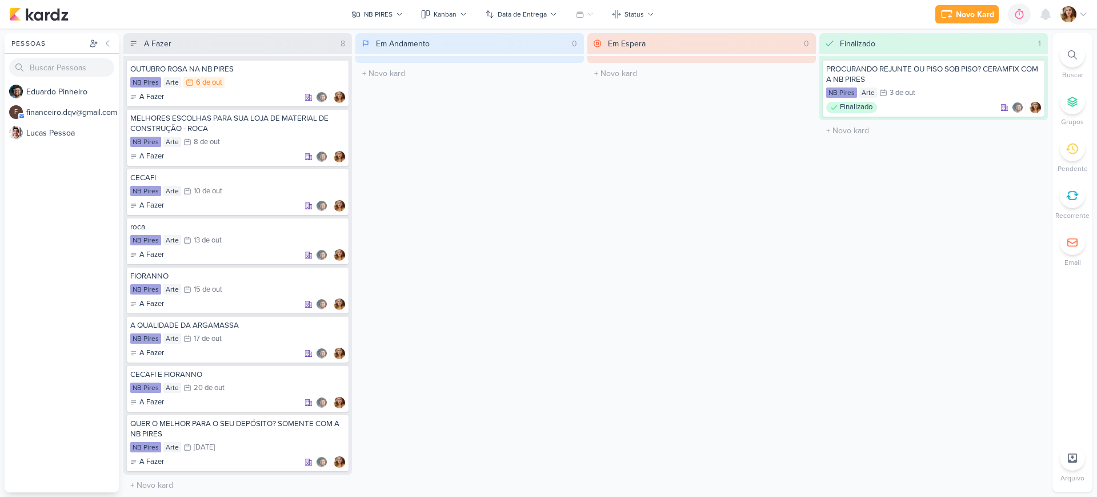 Image resolution: width=1097 pixels, height=497 pixels. What do you see at coordinates (1073, 215) in the screenshot?
I see `p: Recorrente` at bounding box center [1073, 215].